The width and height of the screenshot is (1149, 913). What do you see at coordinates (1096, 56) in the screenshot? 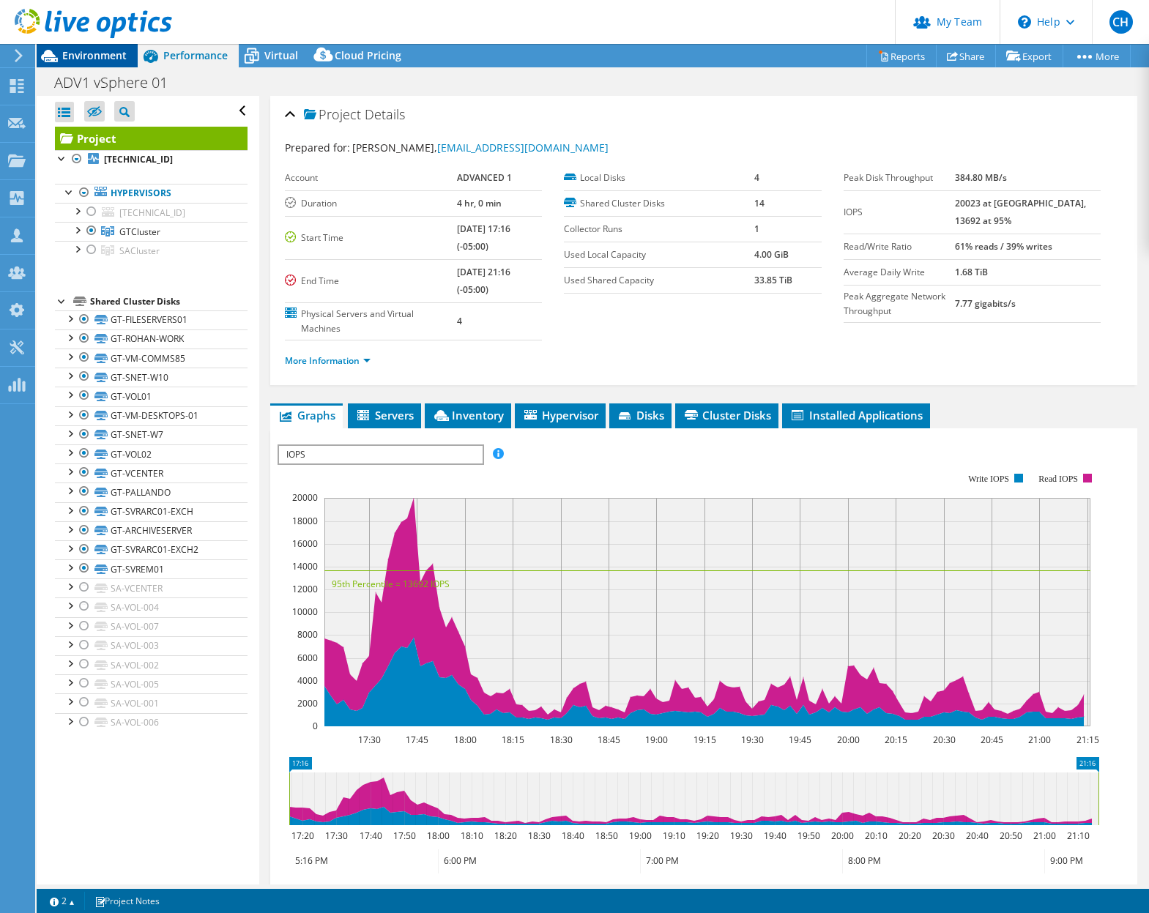
I see `a: More` at bounding box center [1096, 56].